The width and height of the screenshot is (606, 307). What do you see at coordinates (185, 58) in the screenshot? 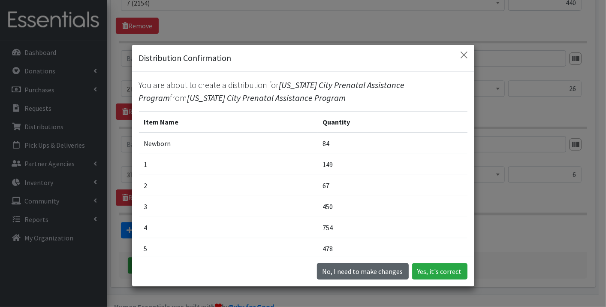
I see `h5: Distribution Confirmation` at bounding box center [185, 58].